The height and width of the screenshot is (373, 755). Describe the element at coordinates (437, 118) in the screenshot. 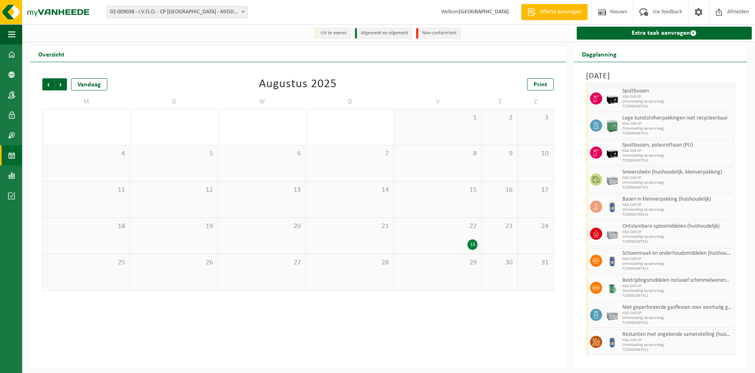

I see `span: 1` at that location.